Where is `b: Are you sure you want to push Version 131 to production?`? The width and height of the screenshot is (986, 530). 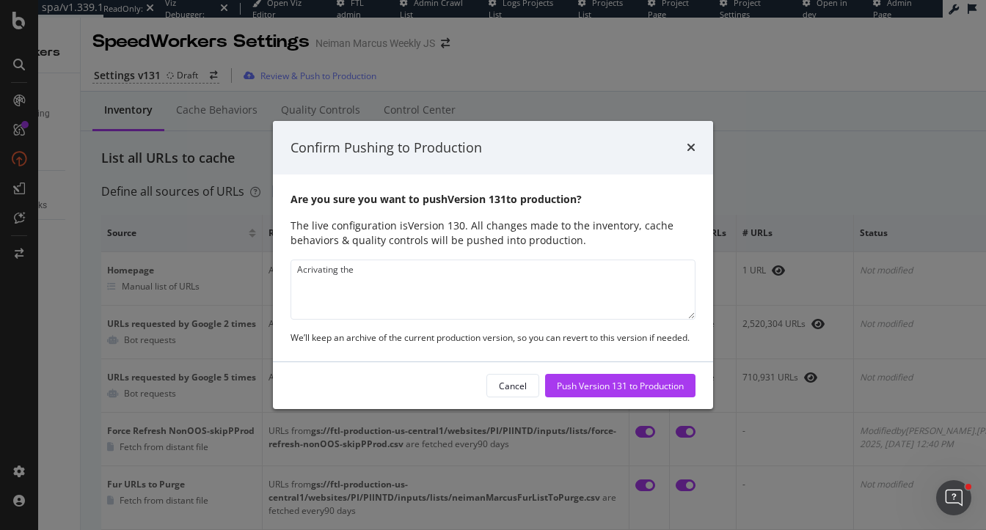 b: Are you sure you want to push Version 131 to production? is located at coordinates (436, 199).